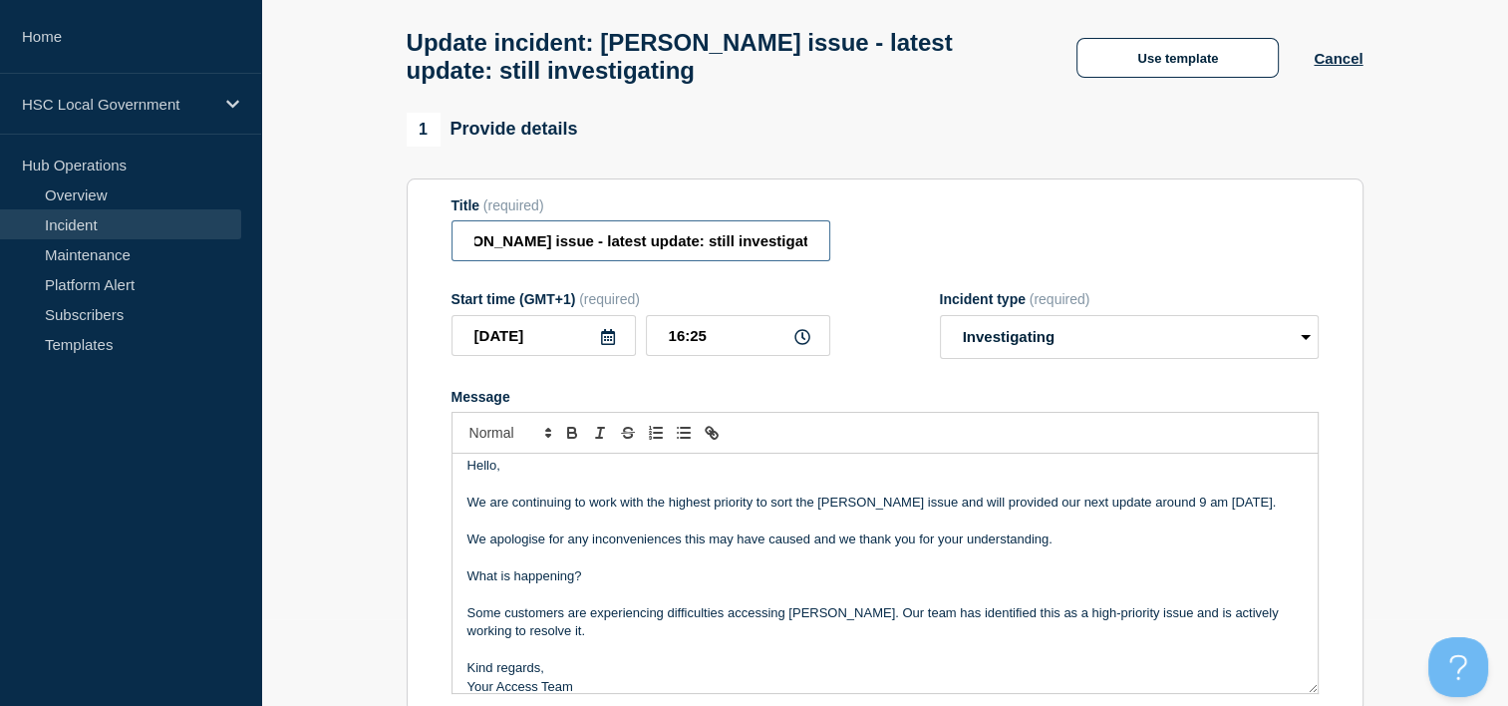 This screenshot has width=1508, height=706. I want to click on button: Toggle strikethrough text, so click(628, 433).